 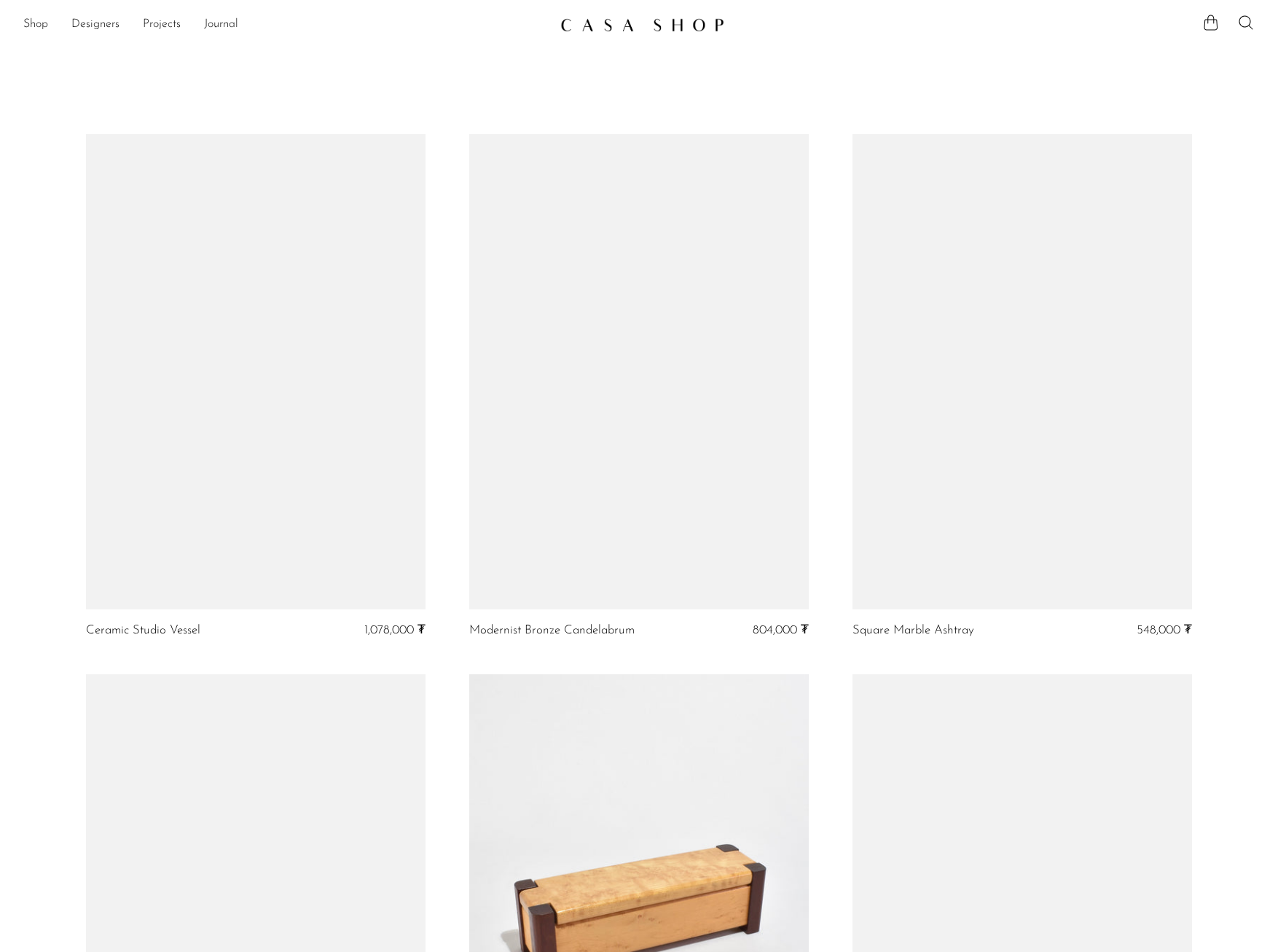 What do you see at coordinates (221, 25) in the screenshot?
I see `a: Journal` at bounding box center [221, 25].